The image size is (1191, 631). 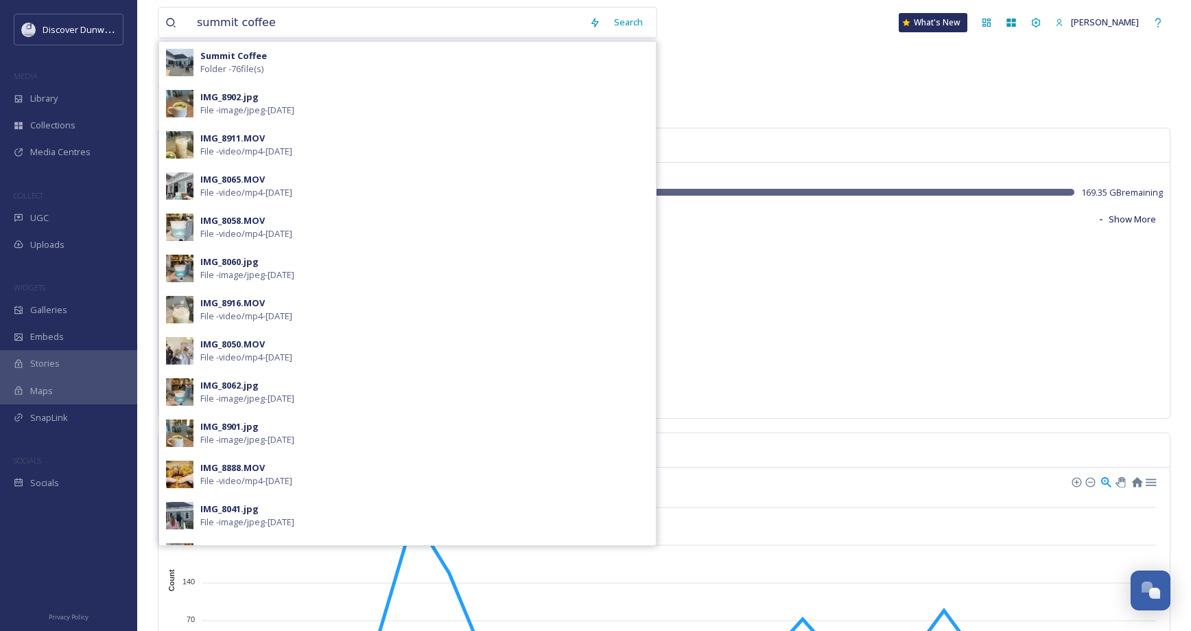 What do you see at coordinates (1122, 192) in the screenshot?
I see `span: 169.35 GB remaining` at bounding box center [1122, 192].